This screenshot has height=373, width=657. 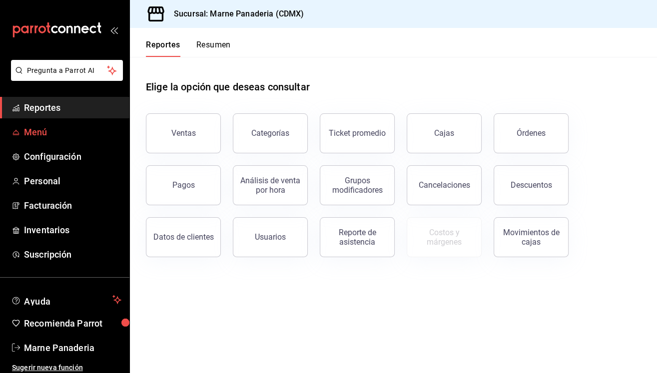 I want to click on button: Contrata inventarios para ver este reporte, so click(x=444, y=237).